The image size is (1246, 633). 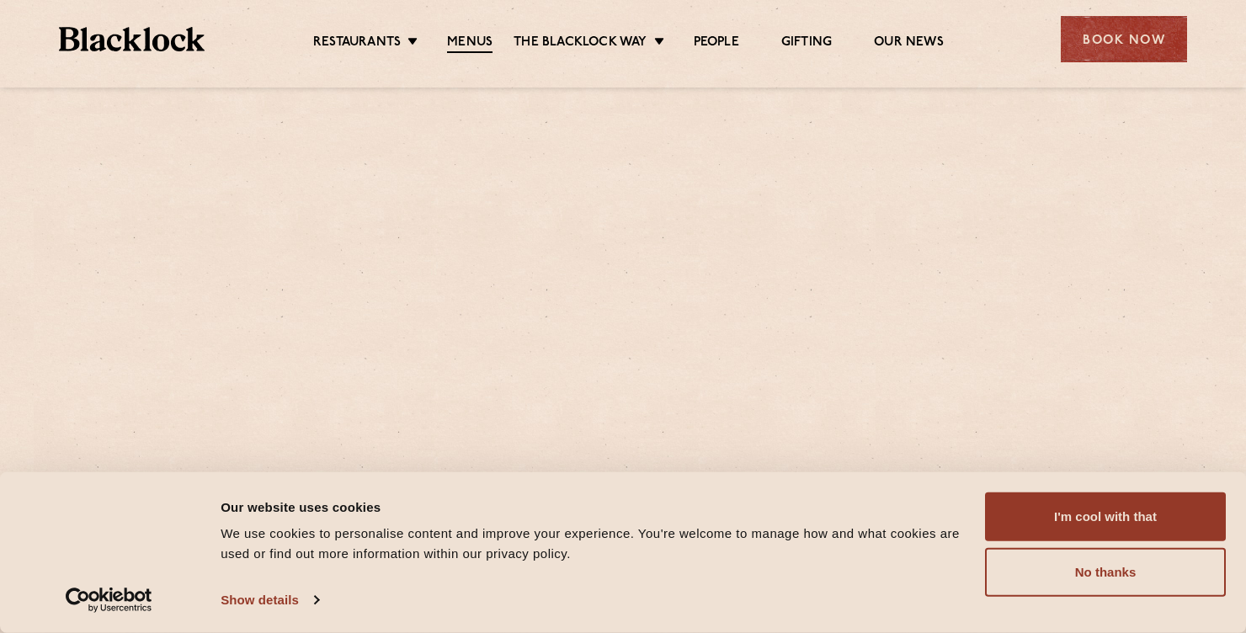 What do you see at coordinates (470, 44) in the screenshot?
I see `a: Menus` at bounding box center [470, 44].